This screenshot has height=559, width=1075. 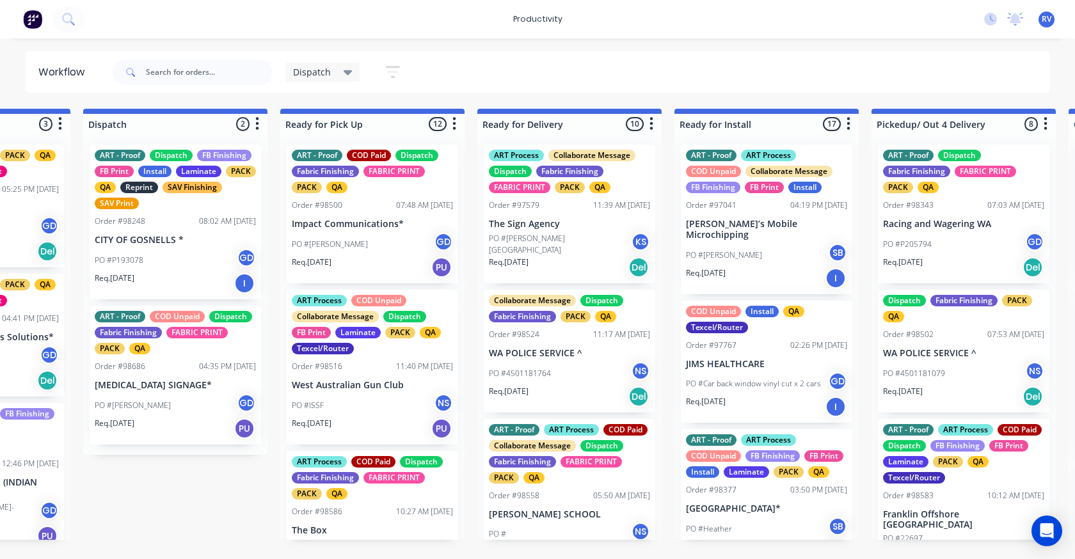 I want to click on p: PO #4501181764, so click(x=520, y=374).